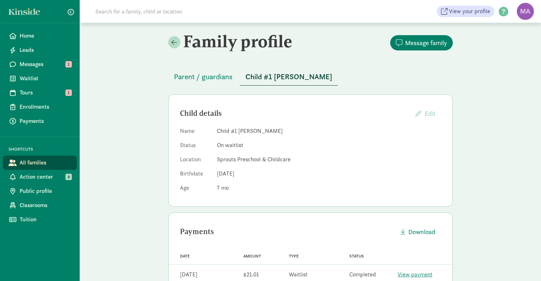  I want to click on div: $21.01, so click(251, 275).